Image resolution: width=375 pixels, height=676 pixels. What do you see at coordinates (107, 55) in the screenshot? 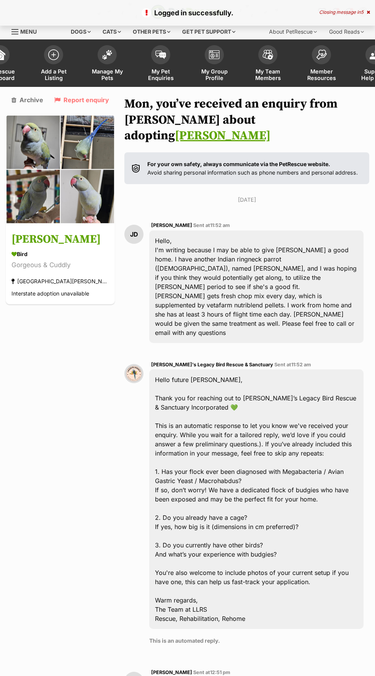
I see `img: manage-my-pets-icon-02211641906a0b7f246fdf0571729dbe1e7629f14944591b6c1af311fb30b64b.svg` at bounding box center [107, 55].